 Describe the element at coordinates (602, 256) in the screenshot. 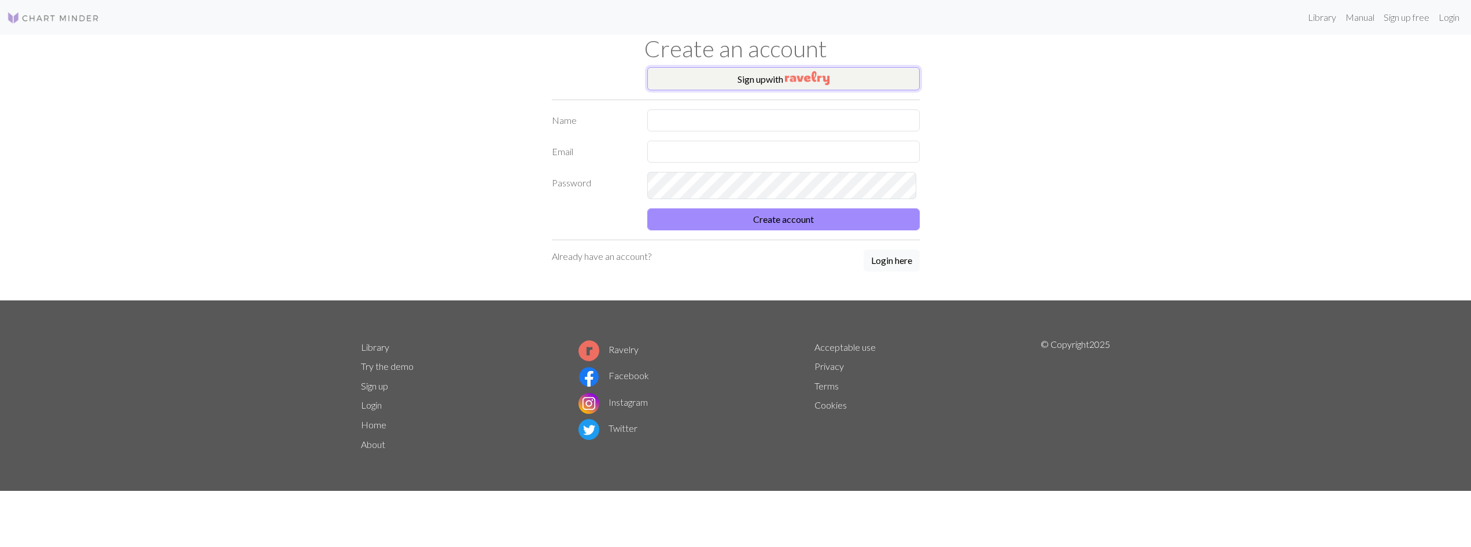

I see `p: Already have an account?` at that location.